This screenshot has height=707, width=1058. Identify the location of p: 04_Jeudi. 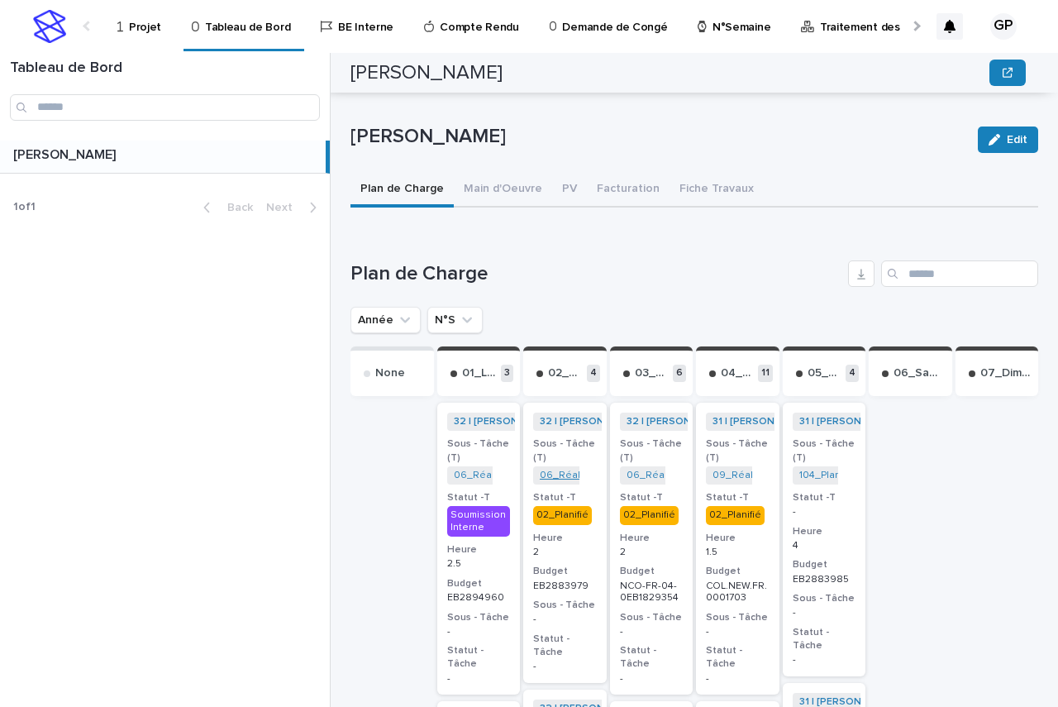
(738, 373).